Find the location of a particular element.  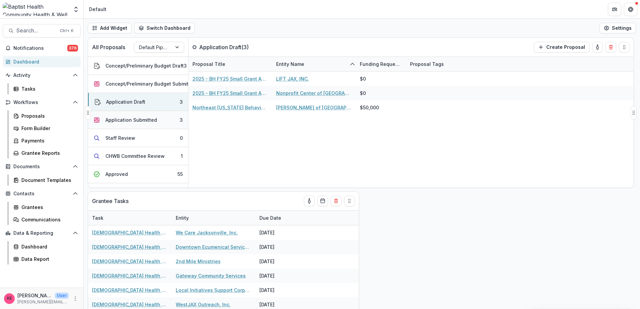

button: Calendar is located at coordinates (323, 201).